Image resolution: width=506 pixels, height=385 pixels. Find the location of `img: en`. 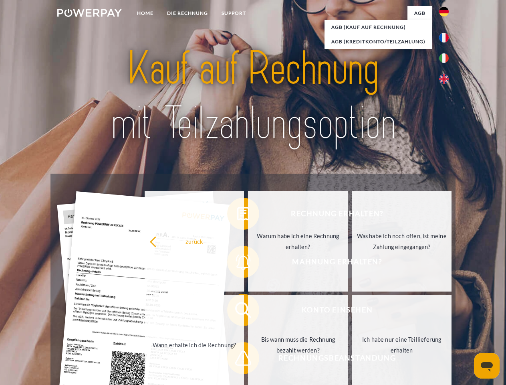

img: en is located at coordinates (444, 79).